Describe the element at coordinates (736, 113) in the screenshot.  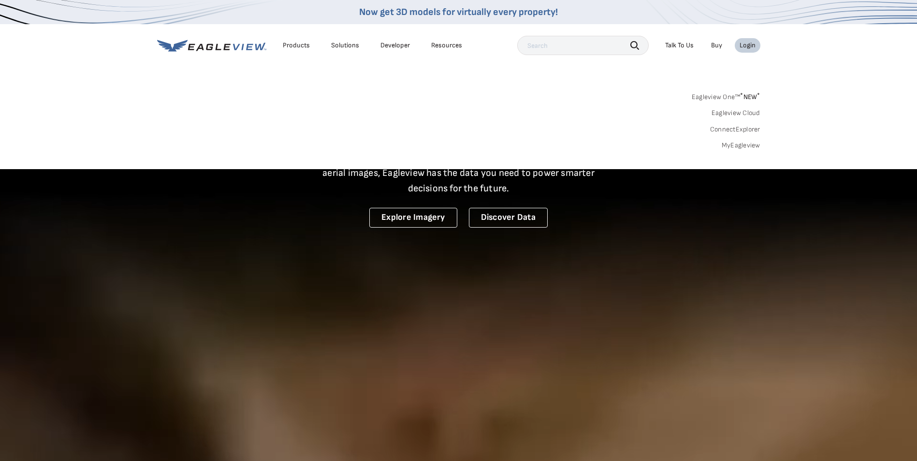
I see `a: Eagleview Cloud` at that location.